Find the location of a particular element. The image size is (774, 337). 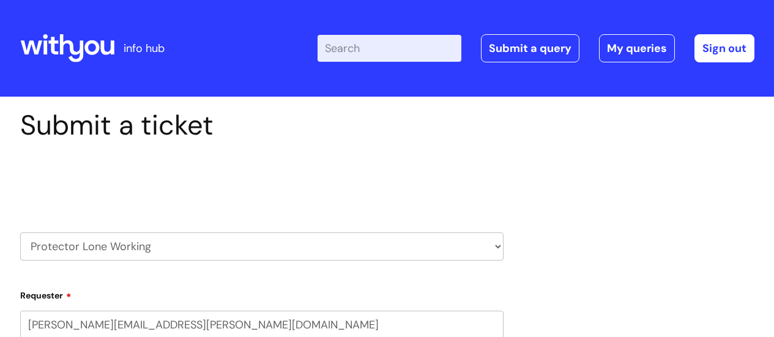

a: Sign out is located at coordinates (725, 48).